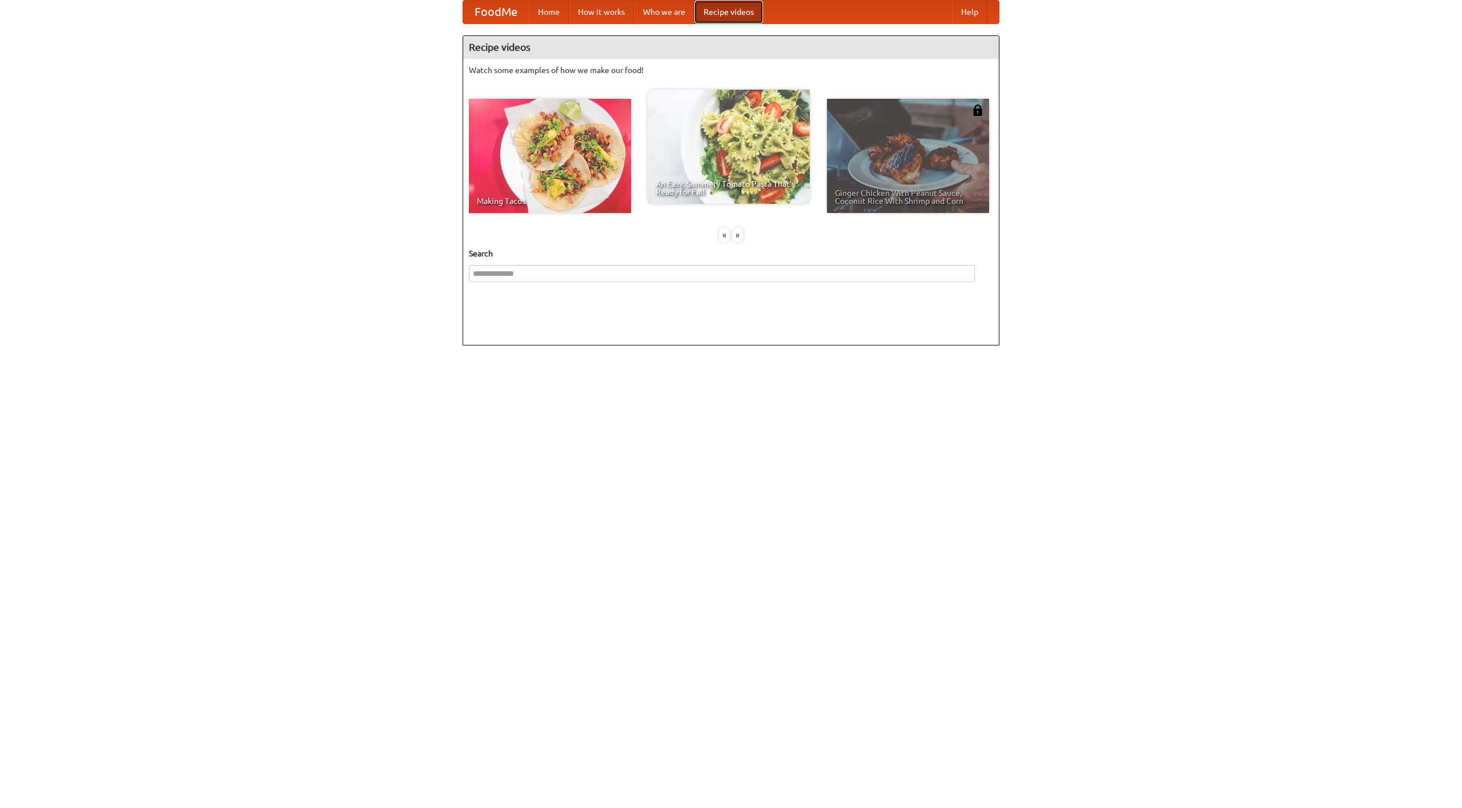  What do you see at coordinates (550, 156) in the screenshot?
I see `a: Making Tacos` at bounding box center [550, 156].